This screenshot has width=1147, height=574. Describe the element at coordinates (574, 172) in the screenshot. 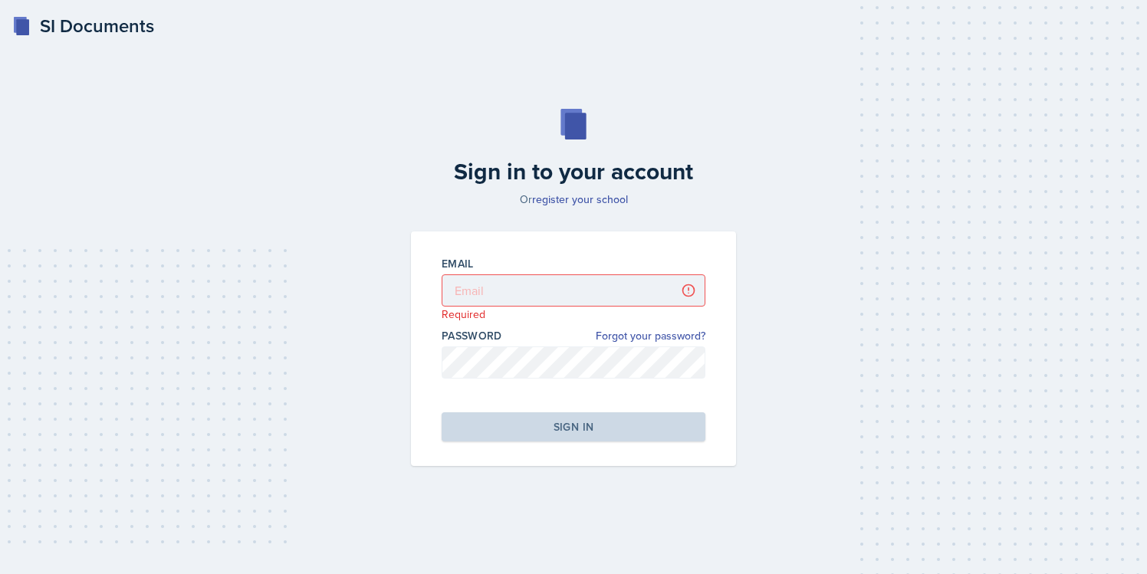

I see `h2: Sign in to your account` at that location.